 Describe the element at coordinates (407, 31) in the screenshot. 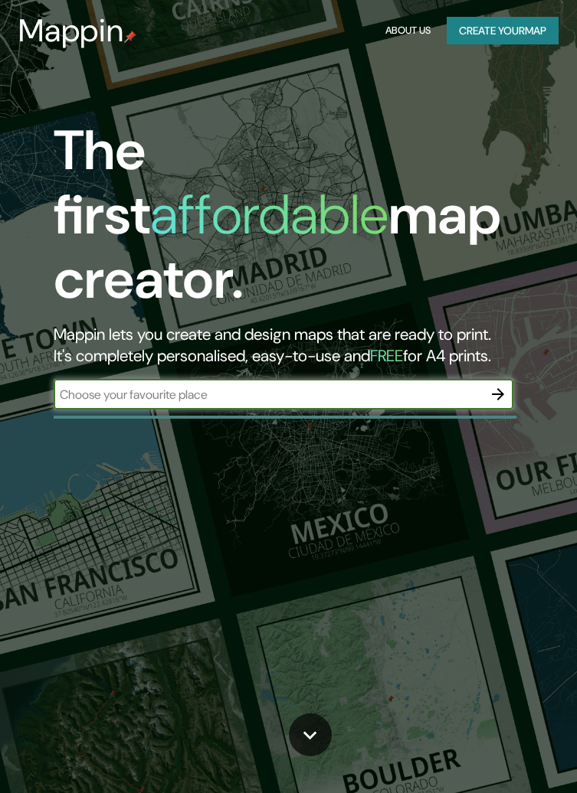

I see `button: About Us` at that location.